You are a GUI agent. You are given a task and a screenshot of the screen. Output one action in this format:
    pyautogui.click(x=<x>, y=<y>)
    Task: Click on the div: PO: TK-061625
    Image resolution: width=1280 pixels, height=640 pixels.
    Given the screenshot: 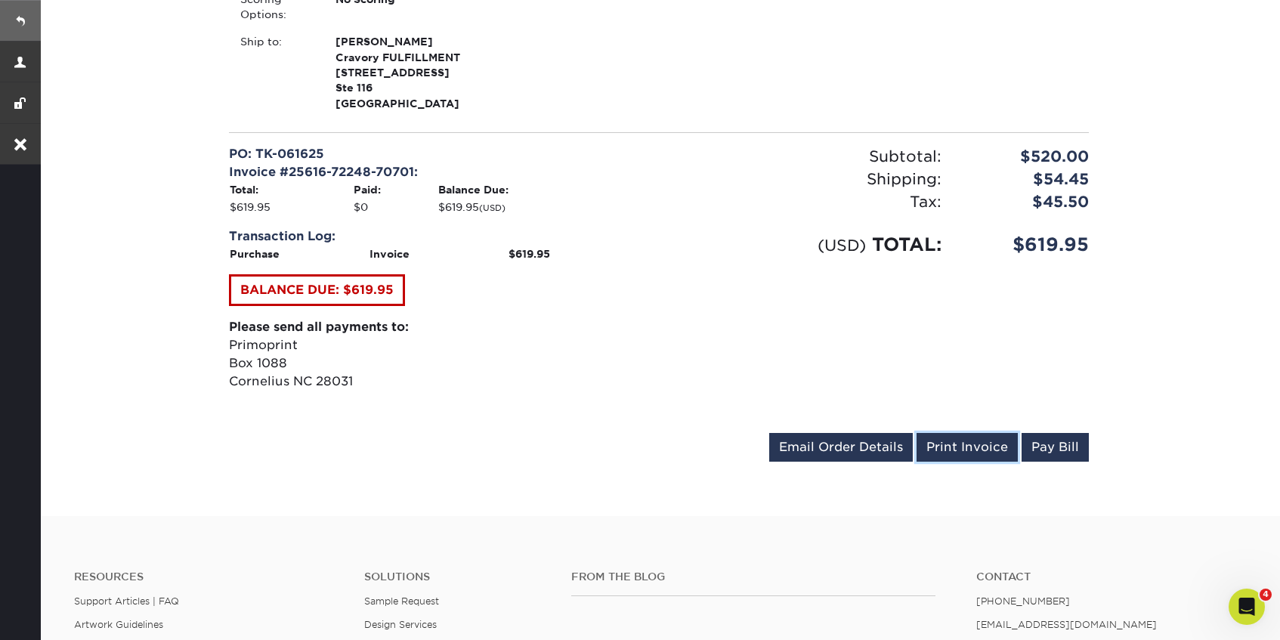 What is the action you would take?
    pyautogui.click(x=438, y=154)
    